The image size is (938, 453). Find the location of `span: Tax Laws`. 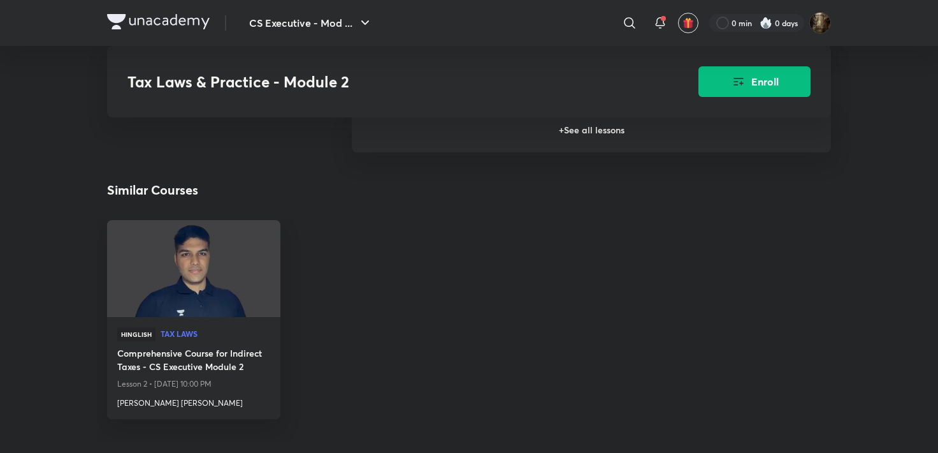

span: Tax Laws is located at coordinates (215, 333).